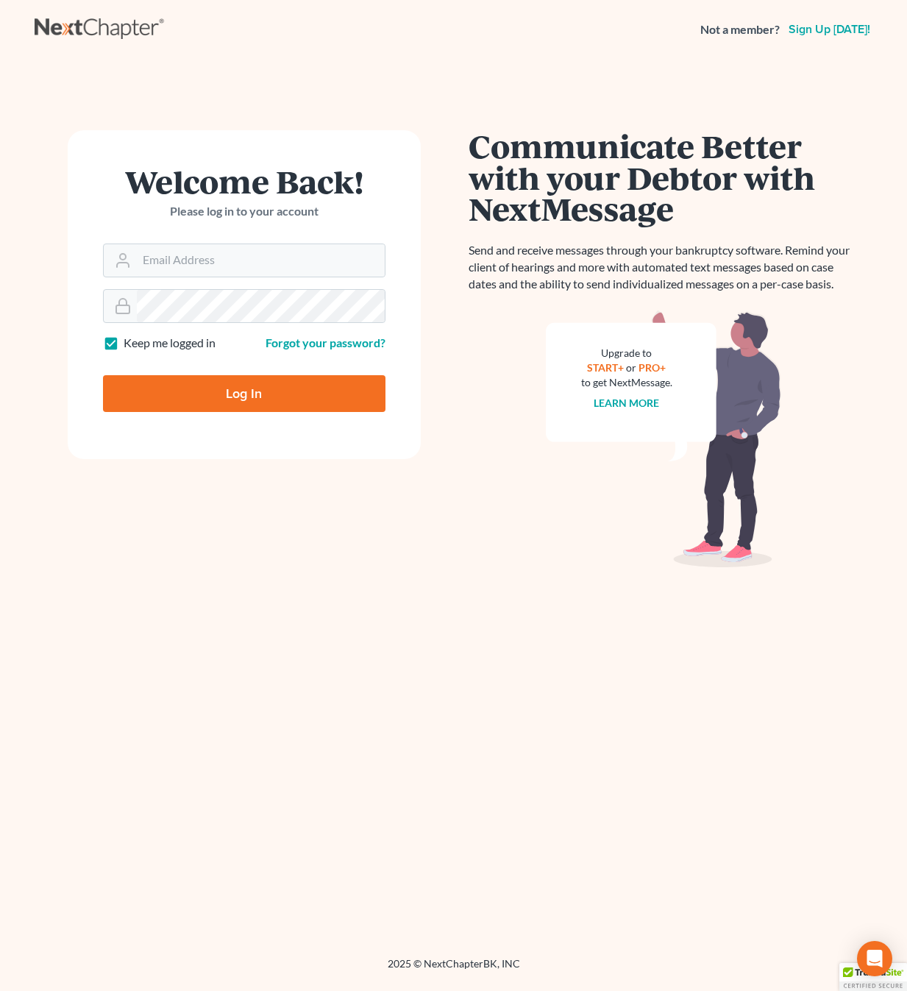  Describe the element at coordinates (626, 402) in the screenshot. I see `a: Learn more` at that location.